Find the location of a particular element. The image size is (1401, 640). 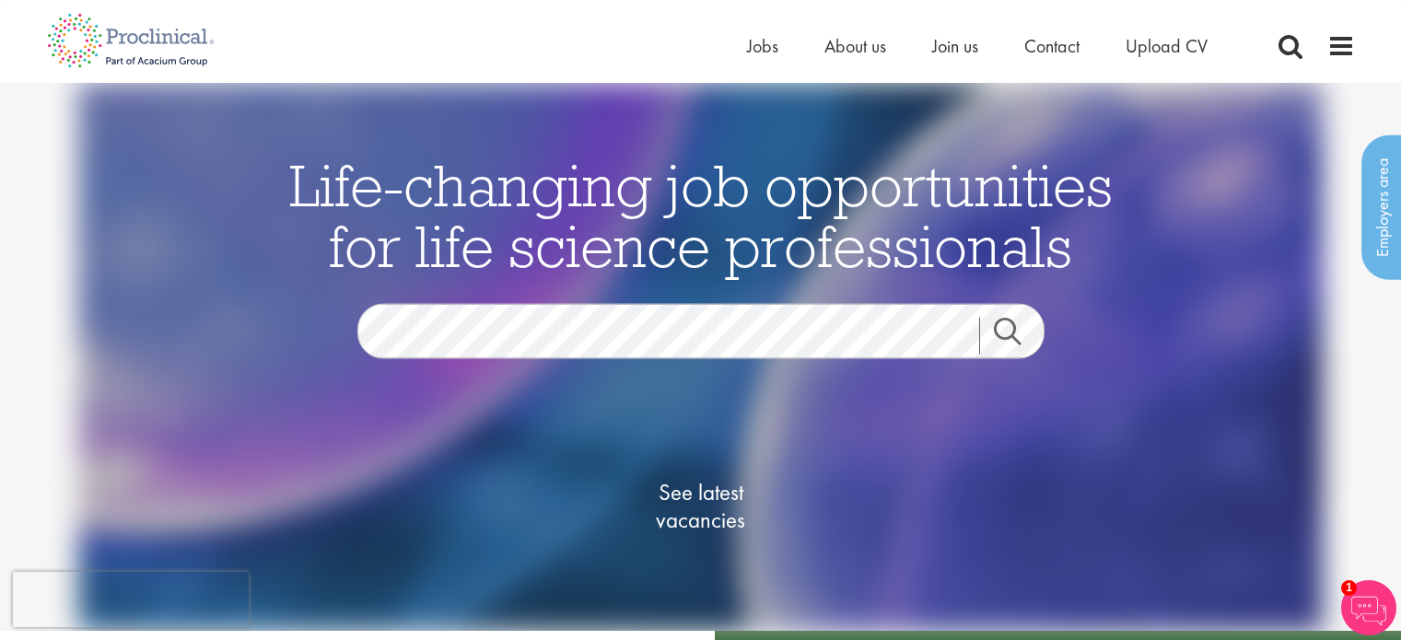

span: Join us is located at coordinates (955, 46).